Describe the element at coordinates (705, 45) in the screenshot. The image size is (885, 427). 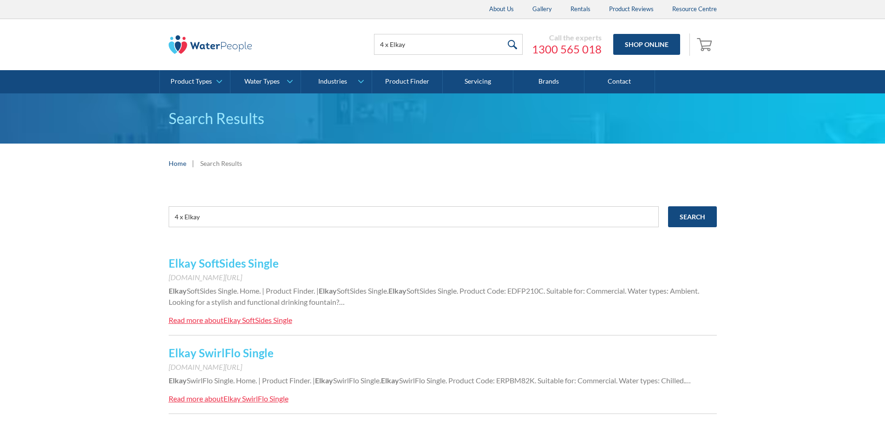
I see `a: Open cart` at that location.